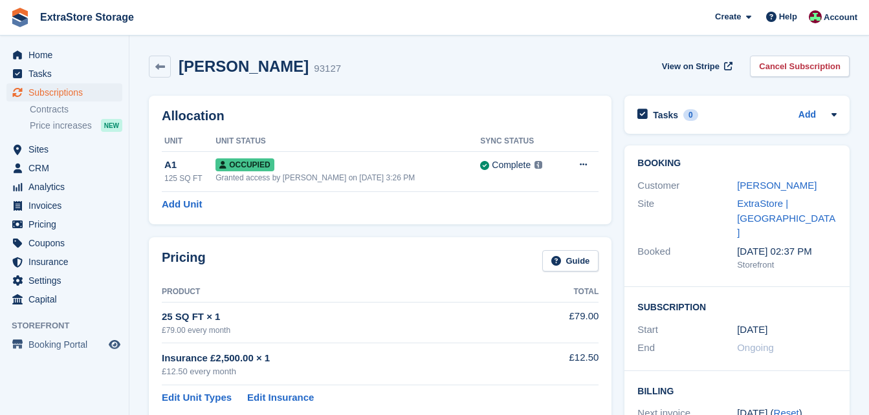  Describe the element at coordinates (67, 74) in the screenshot. I see `span: Tasks` at that location.